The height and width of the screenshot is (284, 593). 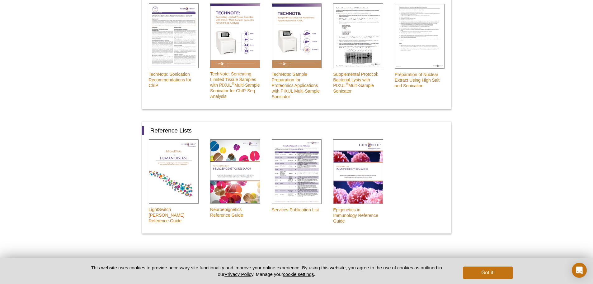 What do you see at coordinates (298, 274) in the screenshot?
I see `button: cookie settings` at bounding box center [298, 274].